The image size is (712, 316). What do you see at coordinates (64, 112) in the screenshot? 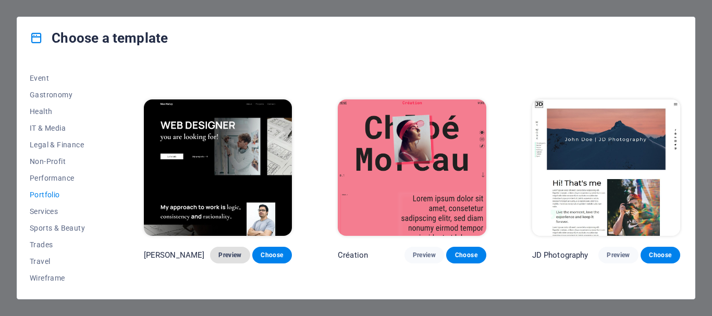
I see `button: Health` at bounding box center [64, 112].